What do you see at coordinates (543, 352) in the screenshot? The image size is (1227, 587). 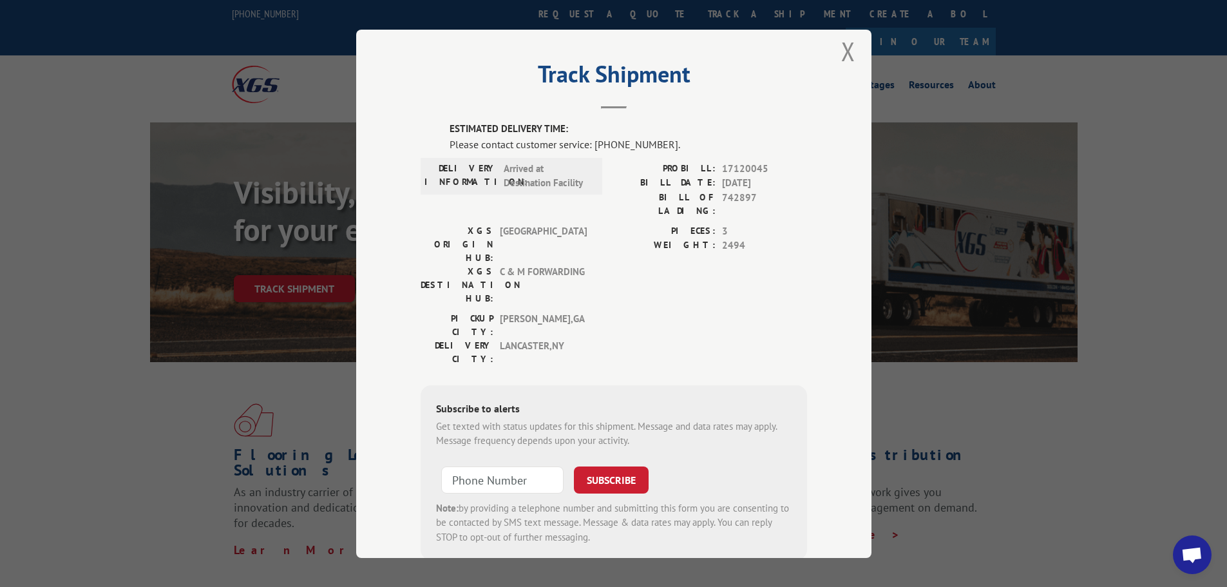 I see `span: LANCASTER , NY` at bounding box center [543, 352].